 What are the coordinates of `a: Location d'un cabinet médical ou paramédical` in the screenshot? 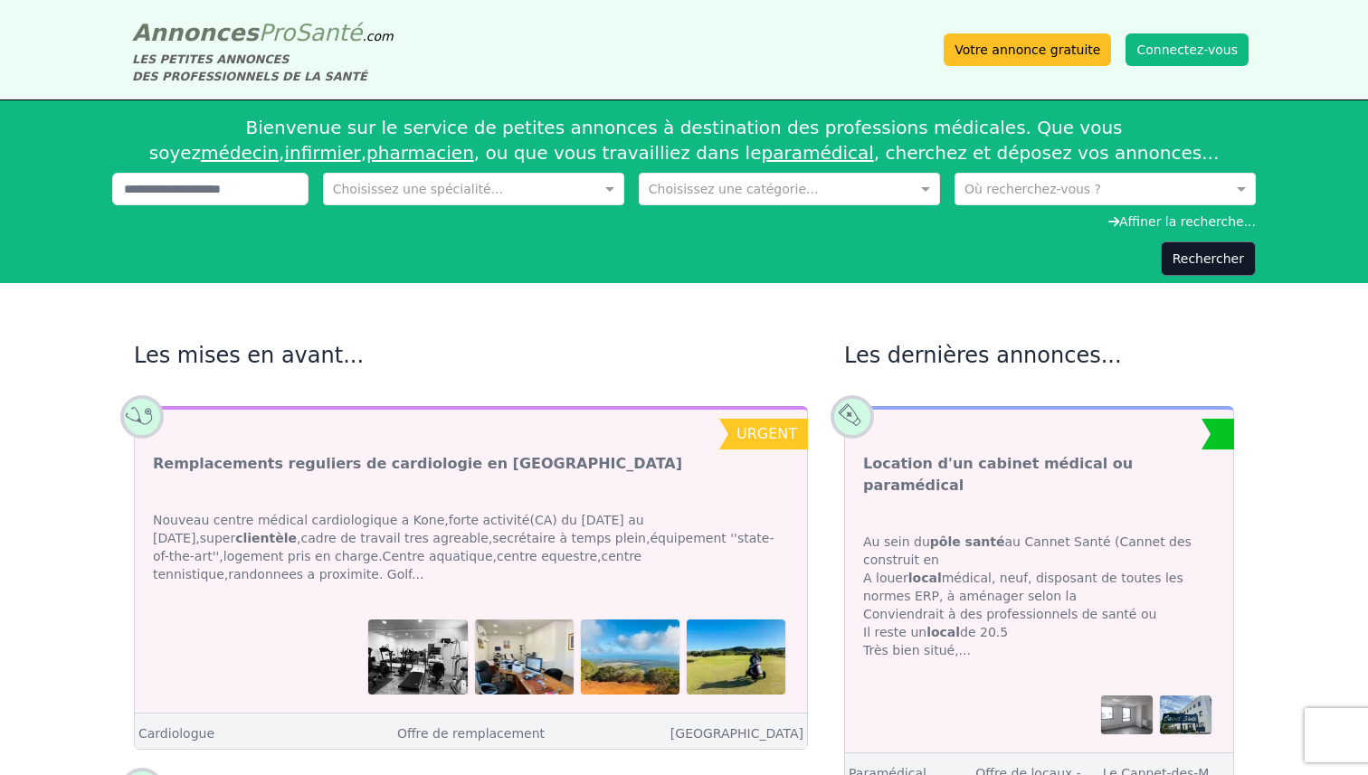 It's located at (1039, 475).